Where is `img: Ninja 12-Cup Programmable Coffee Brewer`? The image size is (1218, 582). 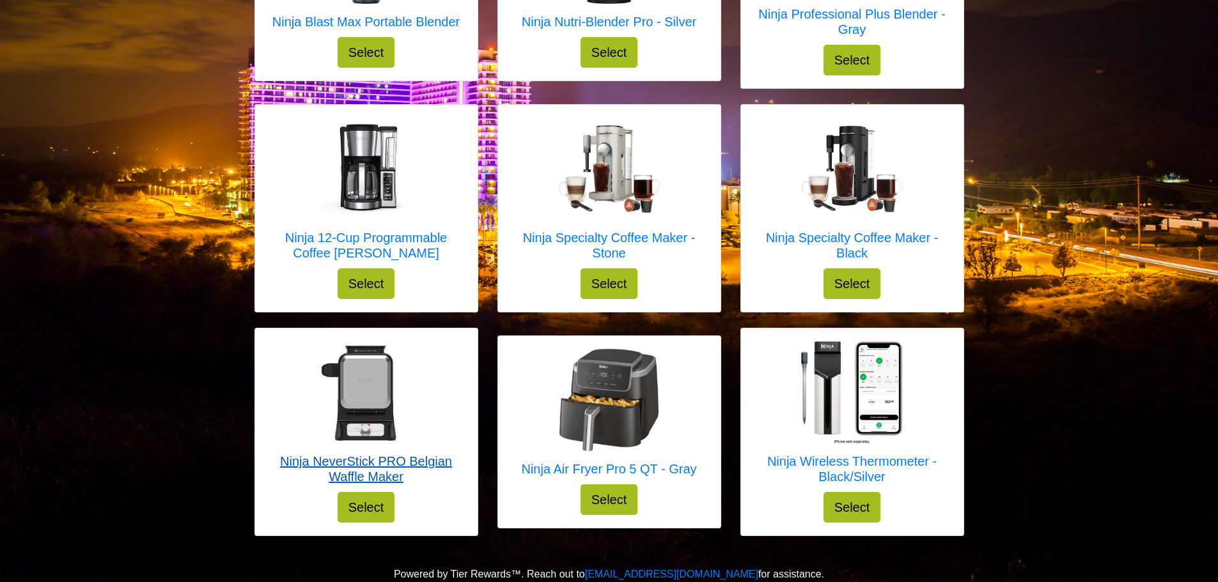 img: Ninja 12-Cup Programmable Coffee Brewer is located at coordinates (366, 169).